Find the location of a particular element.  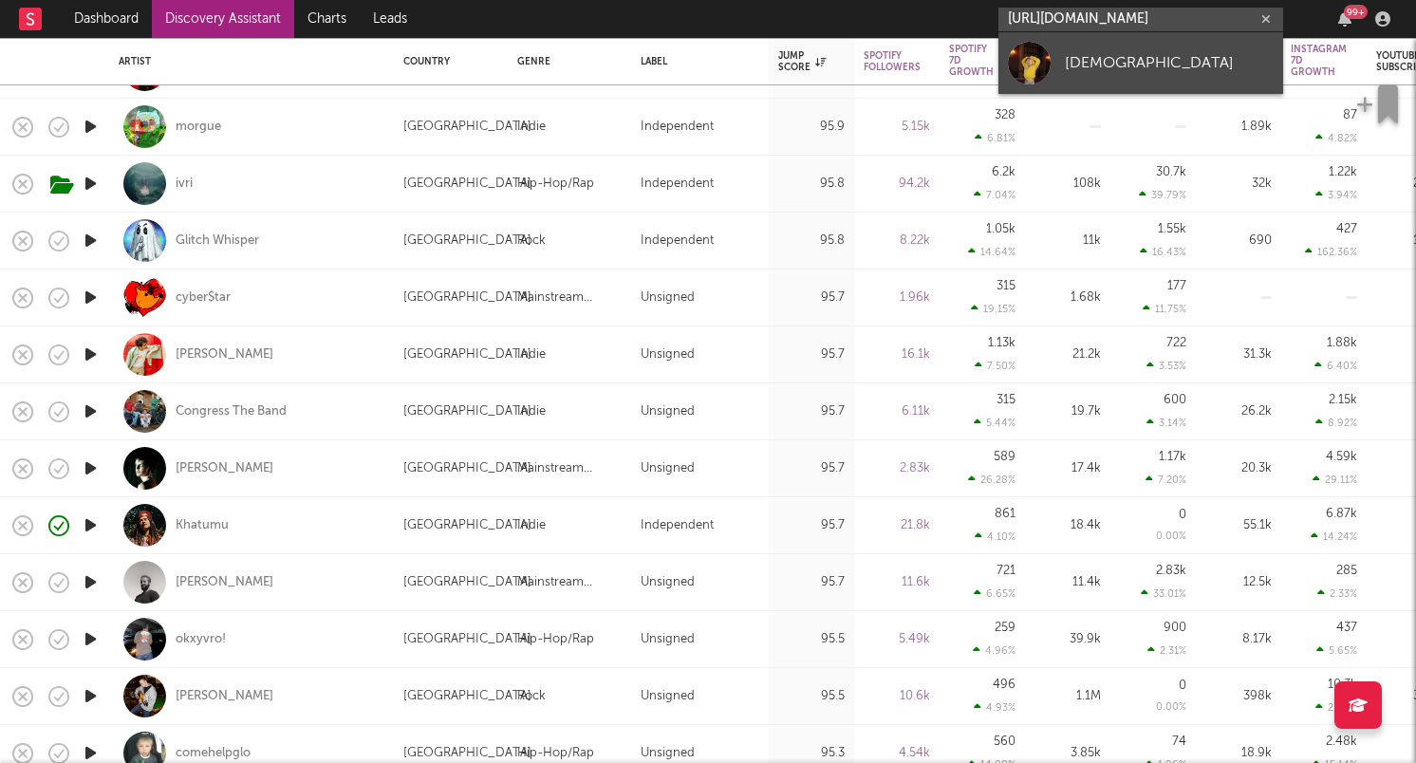

div: Instagram 7D Growth is located at coordinates (1318, 61).